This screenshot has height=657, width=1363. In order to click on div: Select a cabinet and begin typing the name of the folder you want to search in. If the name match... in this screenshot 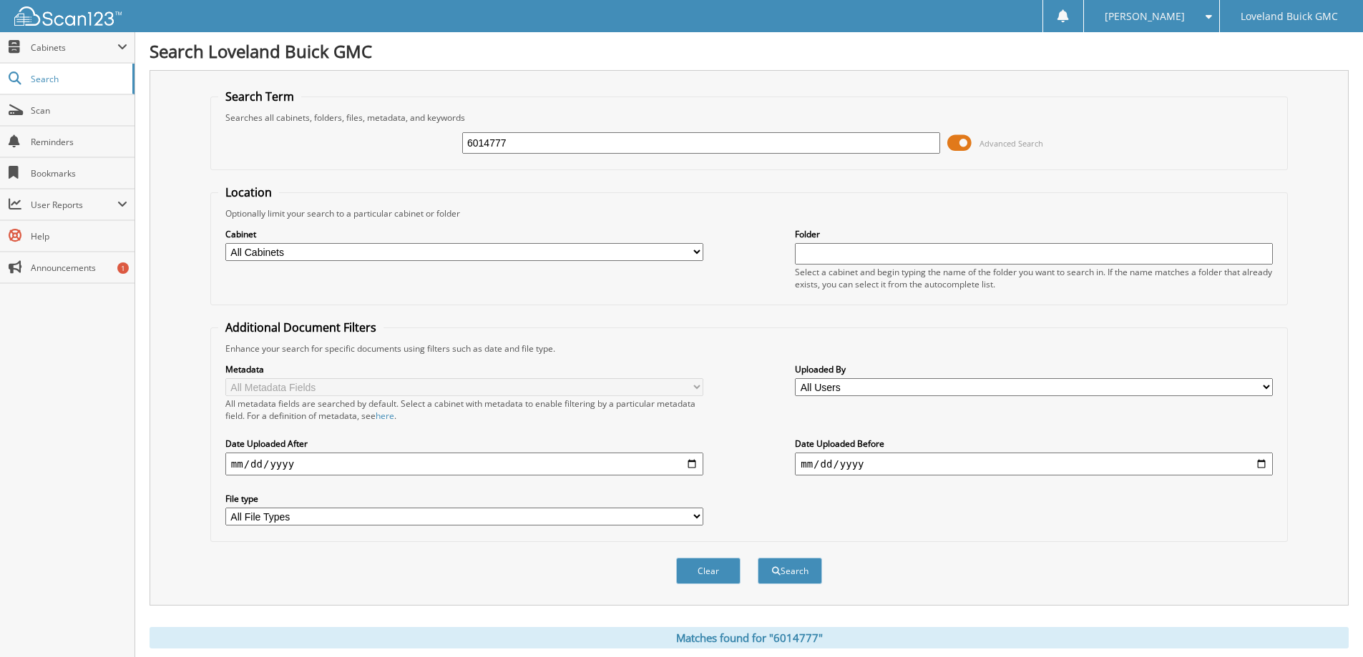, I will do `click(1034, 278)`.